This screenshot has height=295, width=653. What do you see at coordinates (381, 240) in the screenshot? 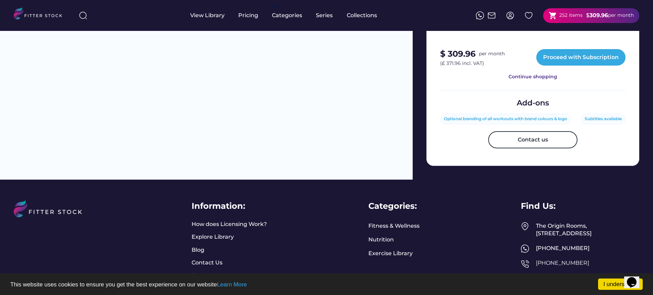
I see `a: Nutrition` at bounding box center [381, 240].